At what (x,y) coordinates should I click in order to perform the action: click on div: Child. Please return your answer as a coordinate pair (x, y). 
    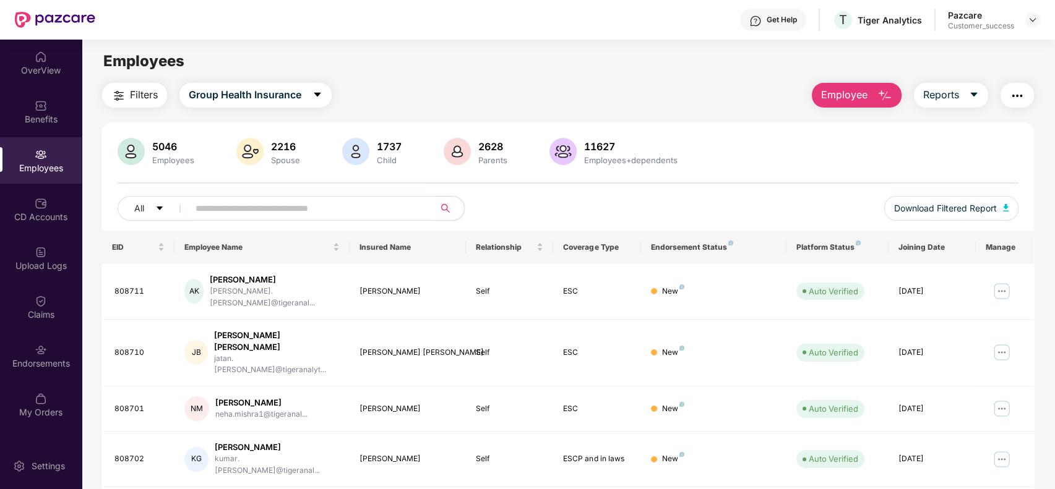
    Looking at the image, I should click on (389, 160).